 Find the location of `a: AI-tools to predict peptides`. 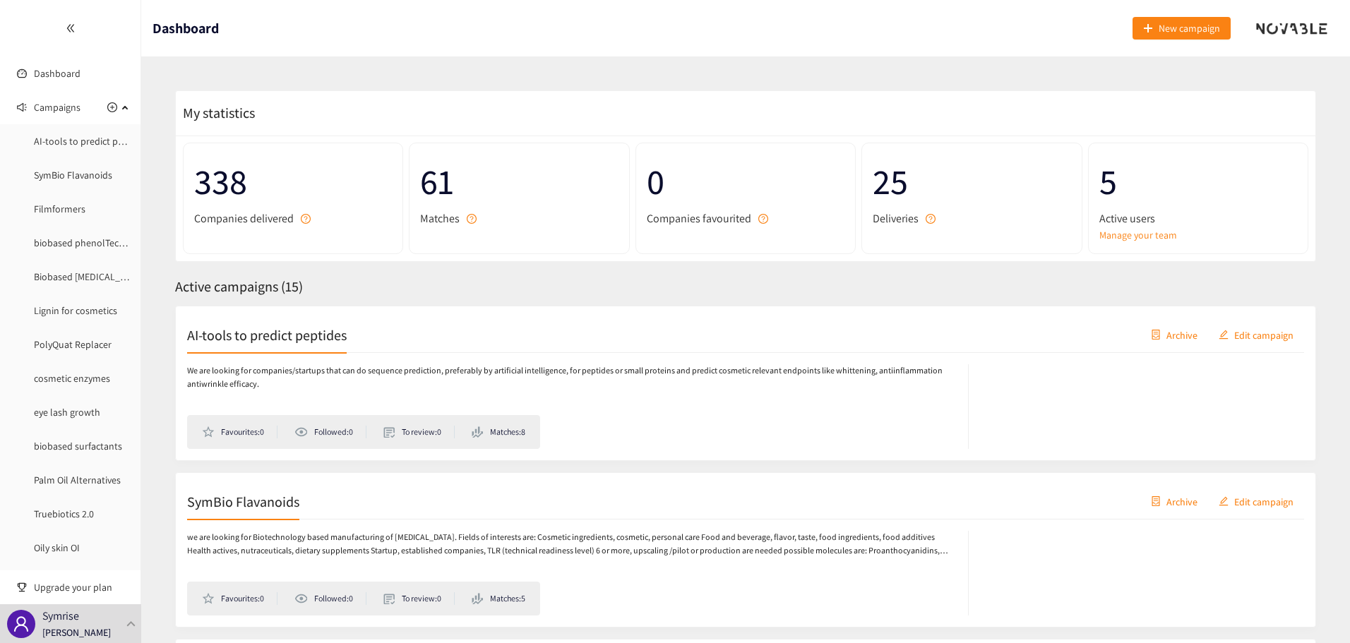

a: AI-tools to predict peptides is located at coordinates (91, 141).